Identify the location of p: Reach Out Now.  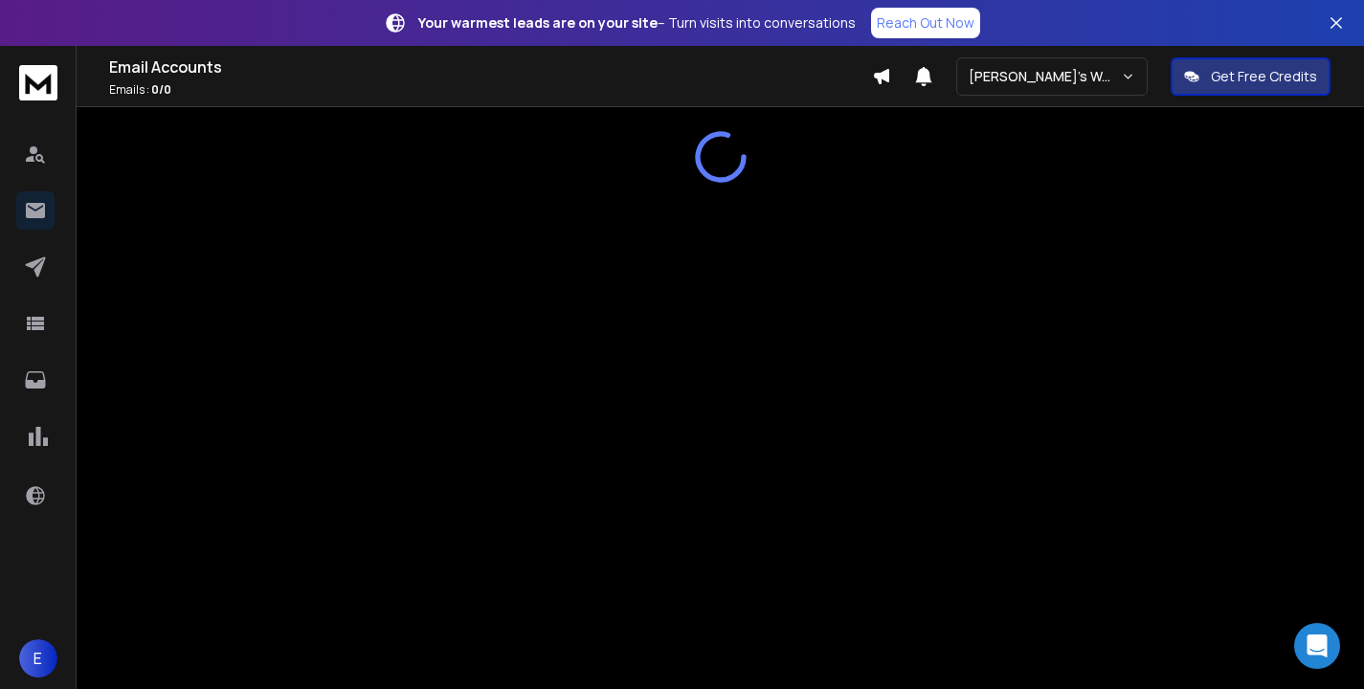
(926, 23).